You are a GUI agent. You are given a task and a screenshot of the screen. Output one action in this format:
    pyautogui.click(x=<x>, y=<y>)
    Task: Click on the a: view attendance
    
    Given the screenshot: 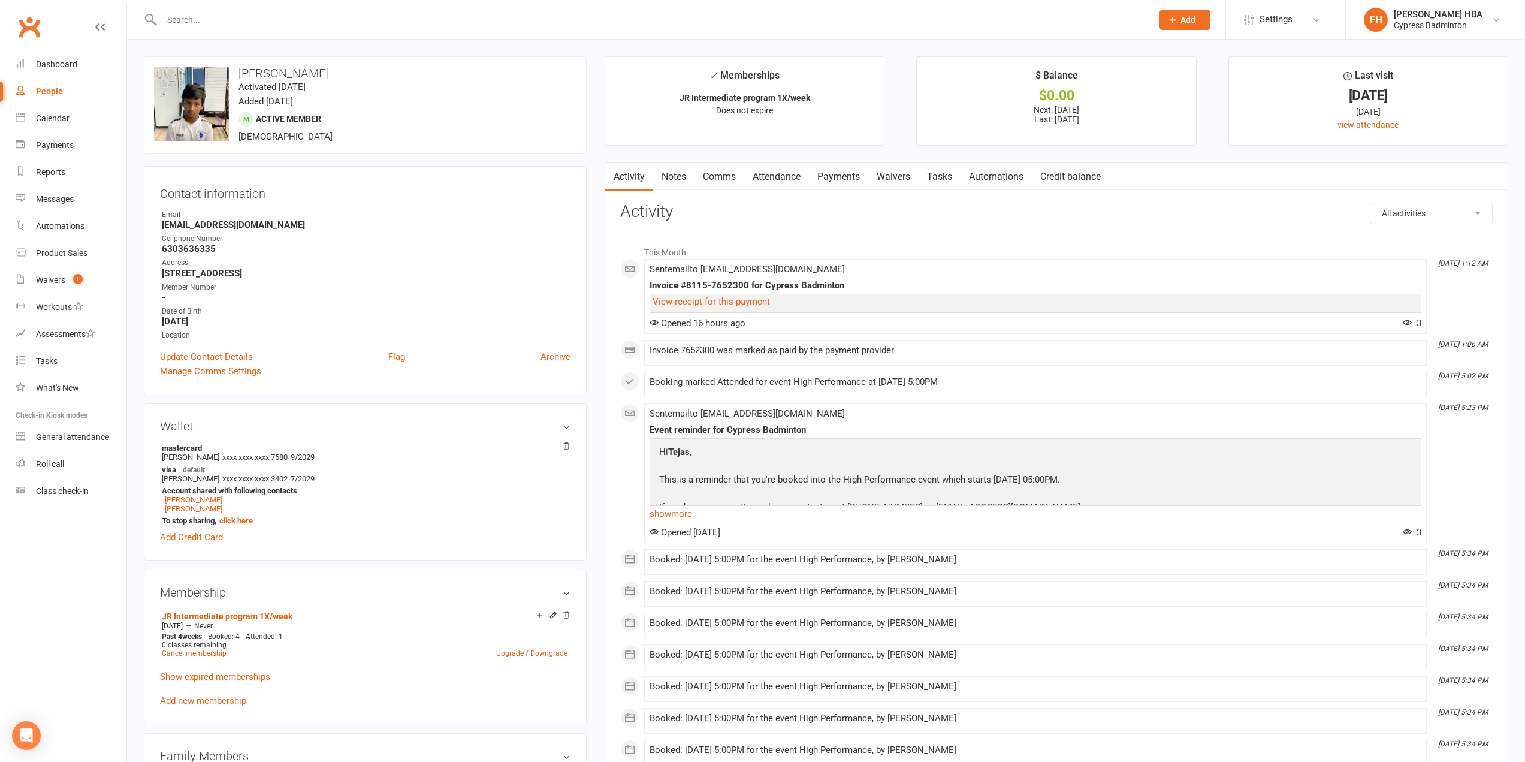 What is the action you would take?
    pyautogui.click(x=1368, y=125)
    